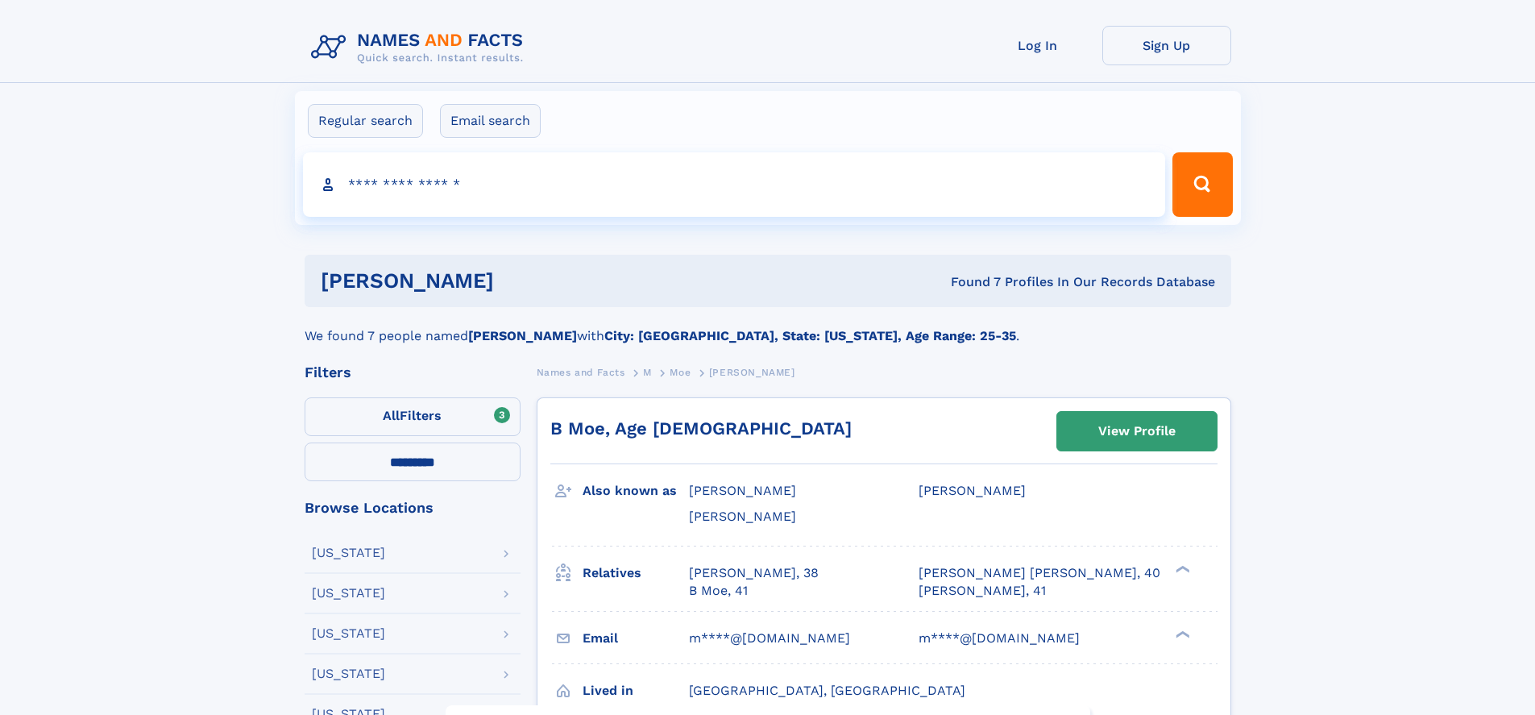  What do you see at coordinates (636, 638) in the screenshot?
I see `h3: Email` at bounding box center [636, 638].